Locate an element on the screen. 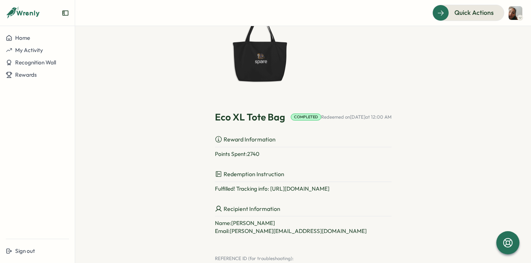  span: My Activity is located at coordinates (29, 50).